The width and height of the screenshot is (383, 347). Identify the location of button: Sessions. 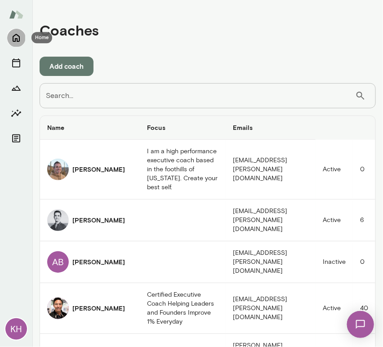
(16, 63).